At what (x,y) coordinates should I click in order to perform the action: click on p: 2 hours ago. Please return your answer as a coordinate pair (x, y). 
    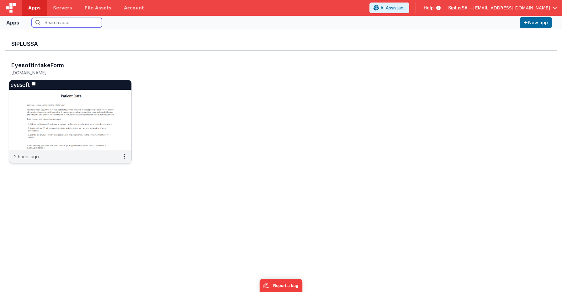
    Looking at the image, I should click on (26, 156).